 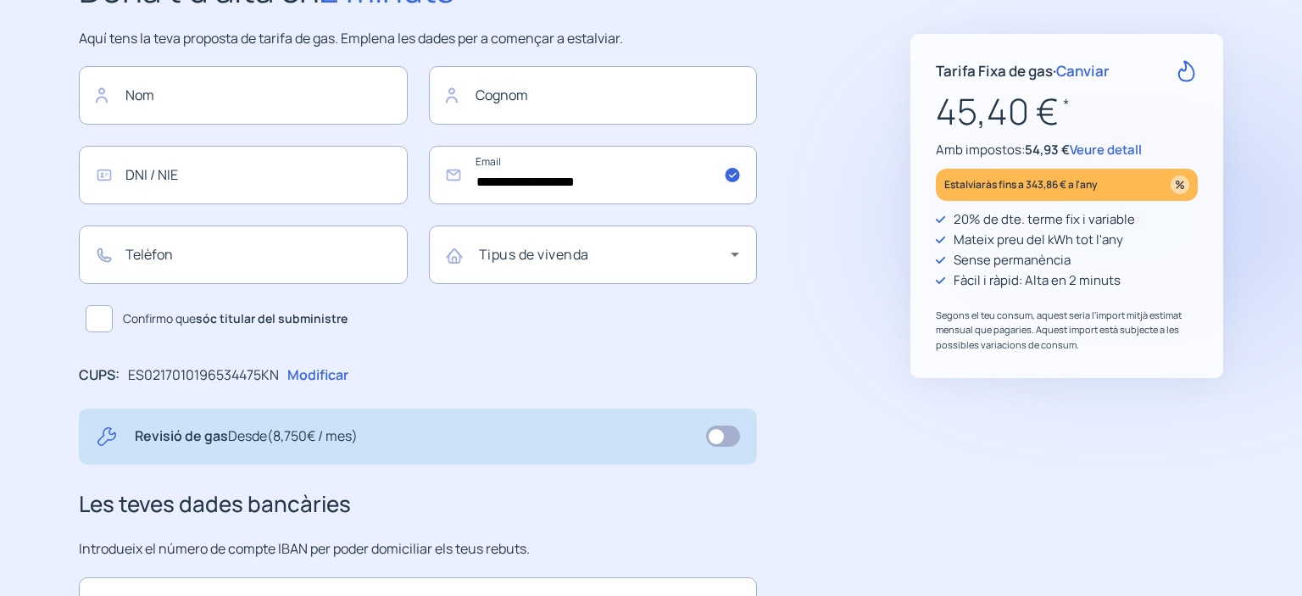 I want to click on p: Segons el teu consum, aquest seria l'import mitjà estimat mensual que pagaries. Aquest import est..., so click(x=1066, y=330).